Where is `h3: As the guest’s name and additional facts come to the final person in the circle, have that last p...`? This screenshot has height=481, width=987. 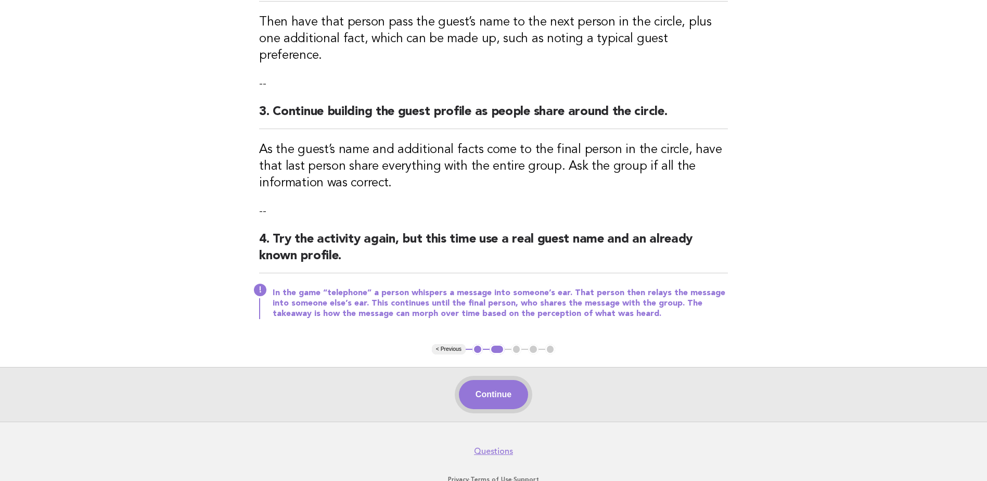
h3: As the guest’s name and additional facts come to the final person in the circle, have that last p... is located at coordinates (493, 167).